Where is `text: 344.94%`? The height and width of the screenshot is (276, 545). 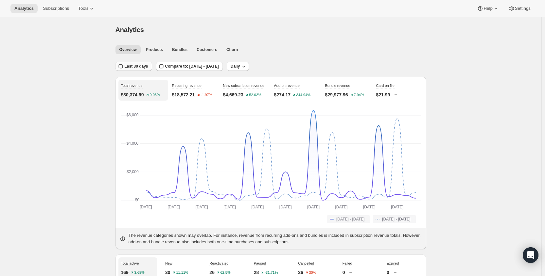
text: 344.94% is located at coordinates (303, 95).